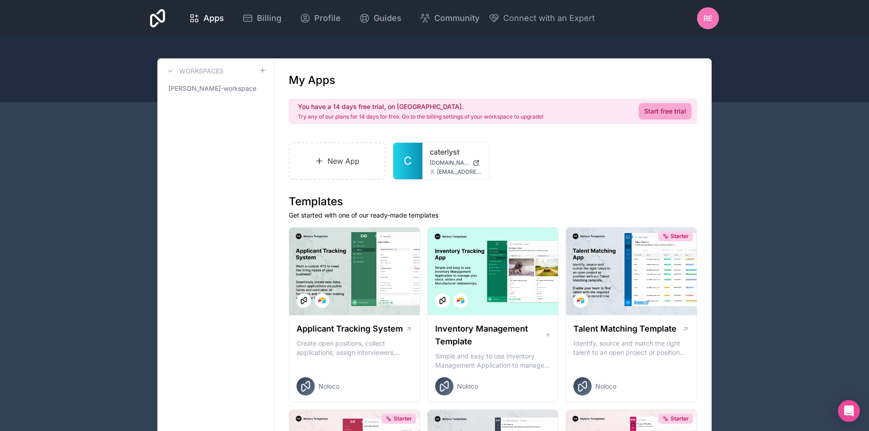 This screenshot has height=431, width=869. What do you see at coordinates (320, 18) in the screenshot?
I see `a: Profile` at bounding box center [320, 18].